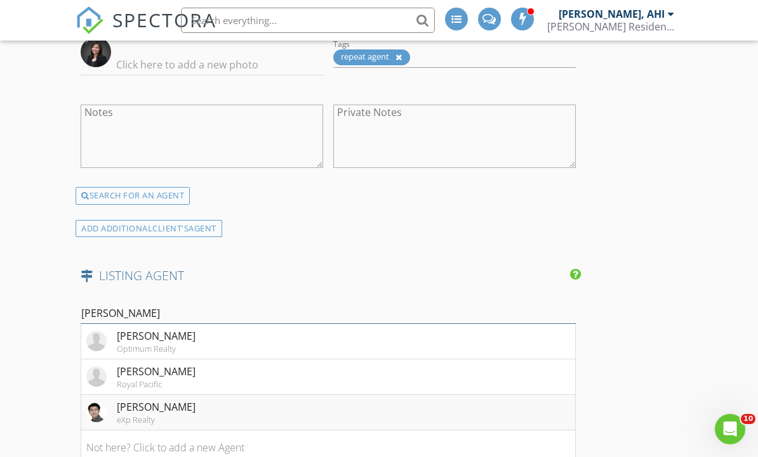  Describe the element at coordinates (156, 420) in the screenshot. I see `div: eXp Realty` at that location.